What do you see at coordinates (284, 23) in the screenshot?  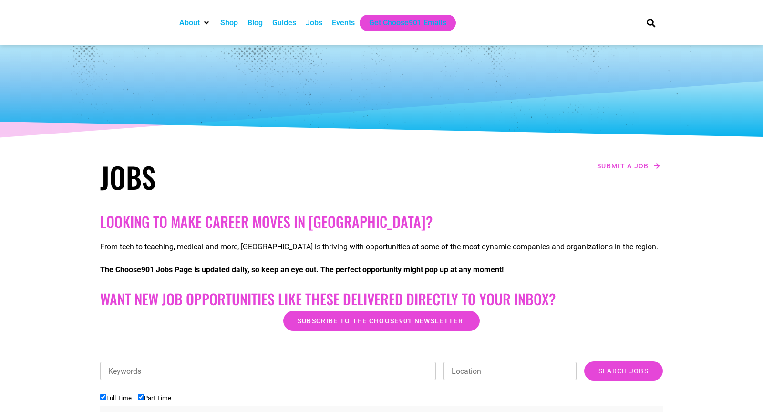 I see `a: Guides` at bounding box center [284, 23].